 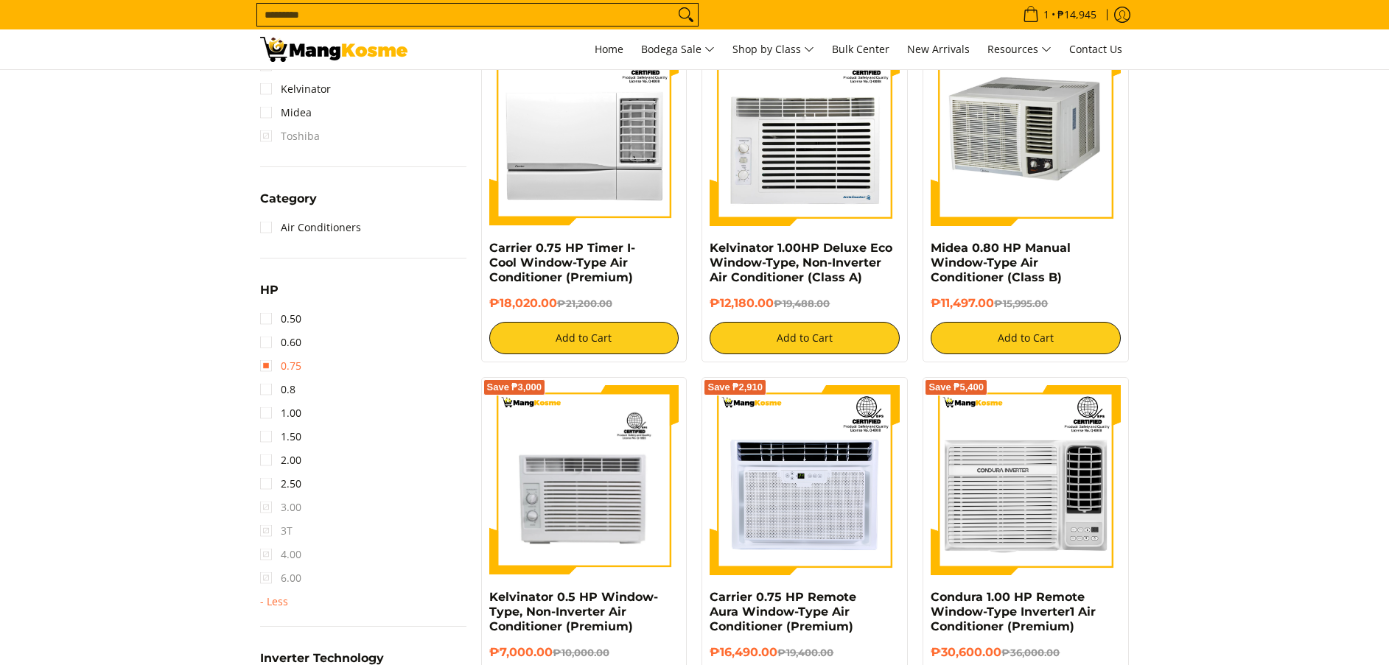 I want to click on del: ₱19,488.00, so click(x=802, y=304).